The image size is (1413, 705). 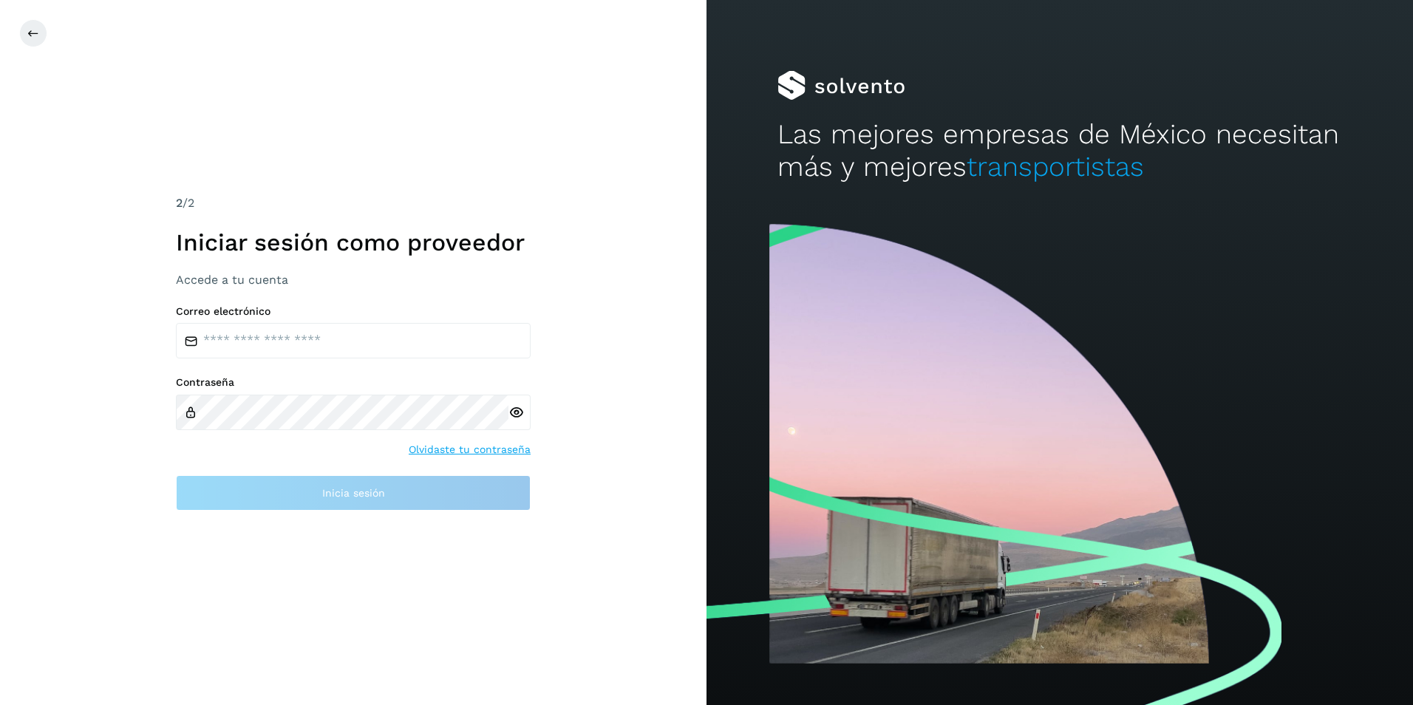 I want to click on h2: Las mejores empresas de México necesitan más y mejores, so click(x=1059, y=151).